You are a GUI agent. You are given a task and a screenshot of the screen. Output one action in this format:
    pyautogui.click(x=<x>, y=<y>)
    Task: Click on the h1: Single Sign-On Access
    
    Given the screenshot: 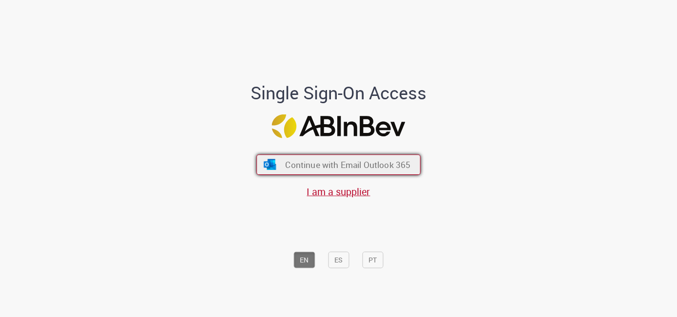 What is the action you would take?
    pyautogui.click(x=338, y=93)
    